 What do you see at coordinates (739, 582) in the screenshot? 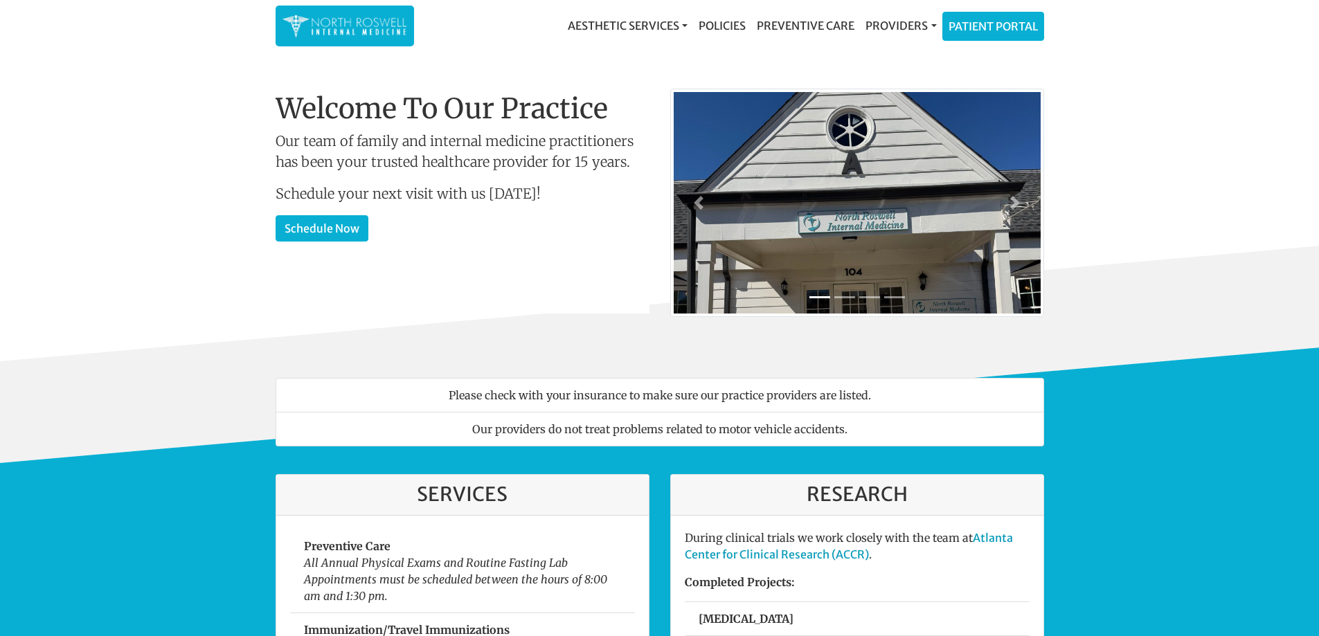
I see `strong: Completed Projects:` at bounding box center [739, 582].